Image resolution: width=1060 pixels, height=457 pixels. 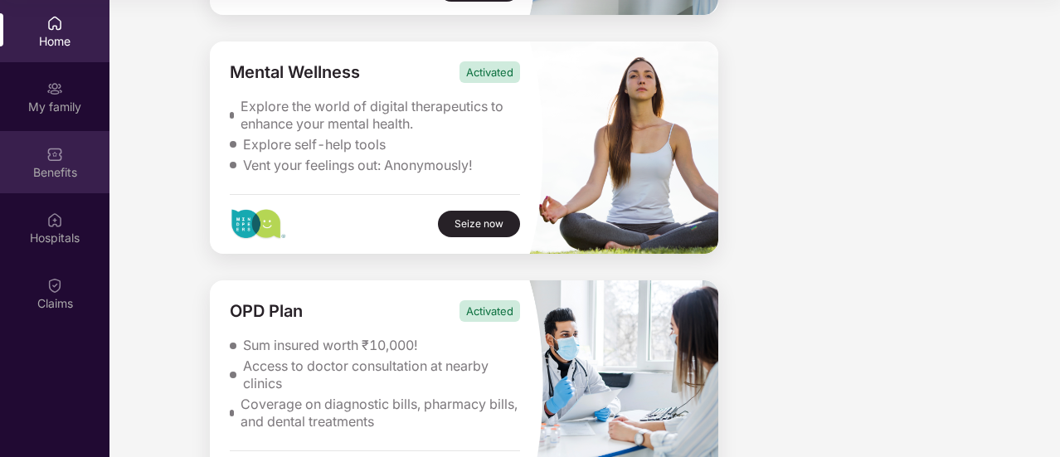 I want to click on div: Coverage on diagnostic bills, pharmacy bills, and dental treatments, so click(x=380, y=413).